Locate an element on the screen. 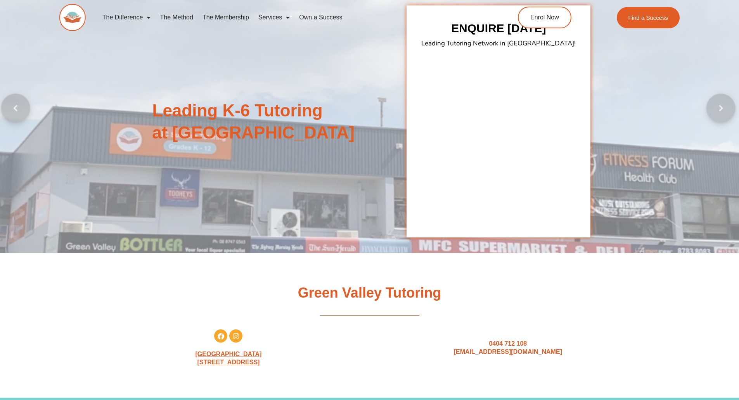 The height and width of the screenshot is (400, 739). nav: Menu is located at coordinates (290, 17).